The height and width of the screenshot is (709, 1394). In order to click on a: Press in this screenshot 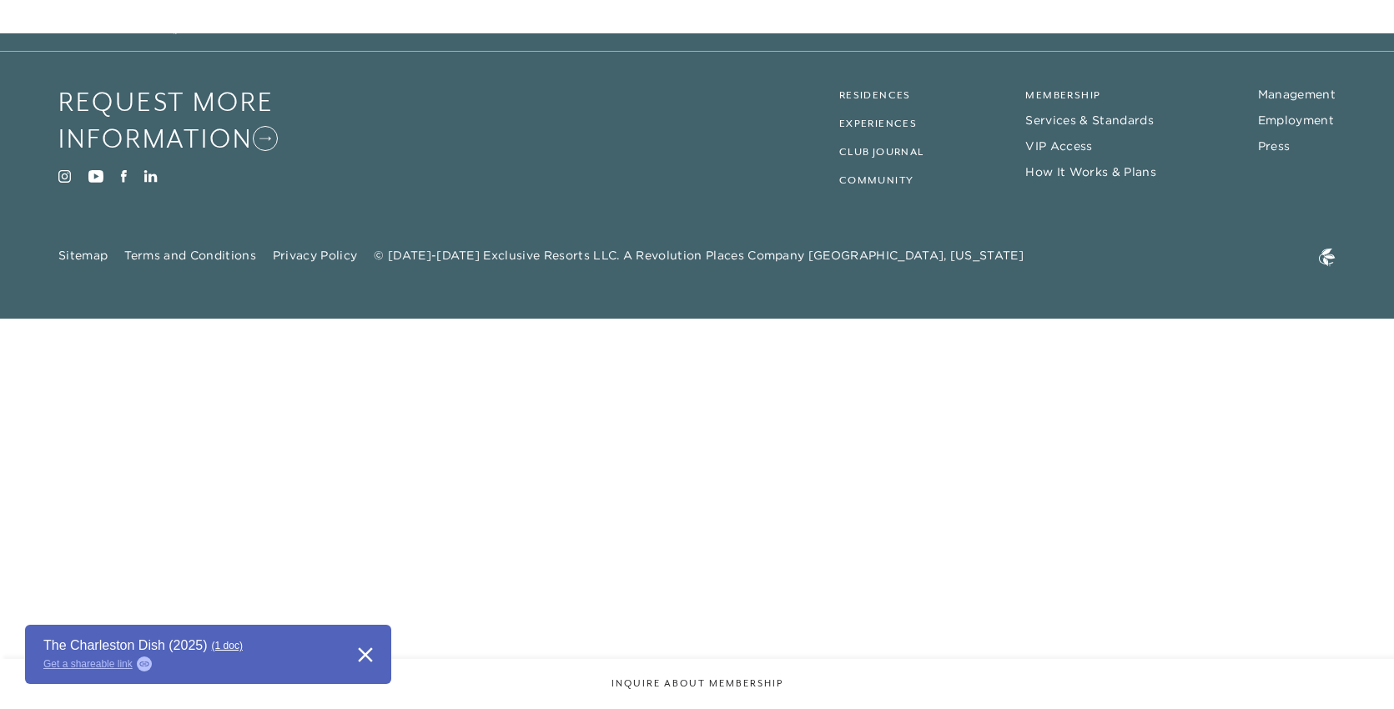, I will do `click(1274, 146)`.